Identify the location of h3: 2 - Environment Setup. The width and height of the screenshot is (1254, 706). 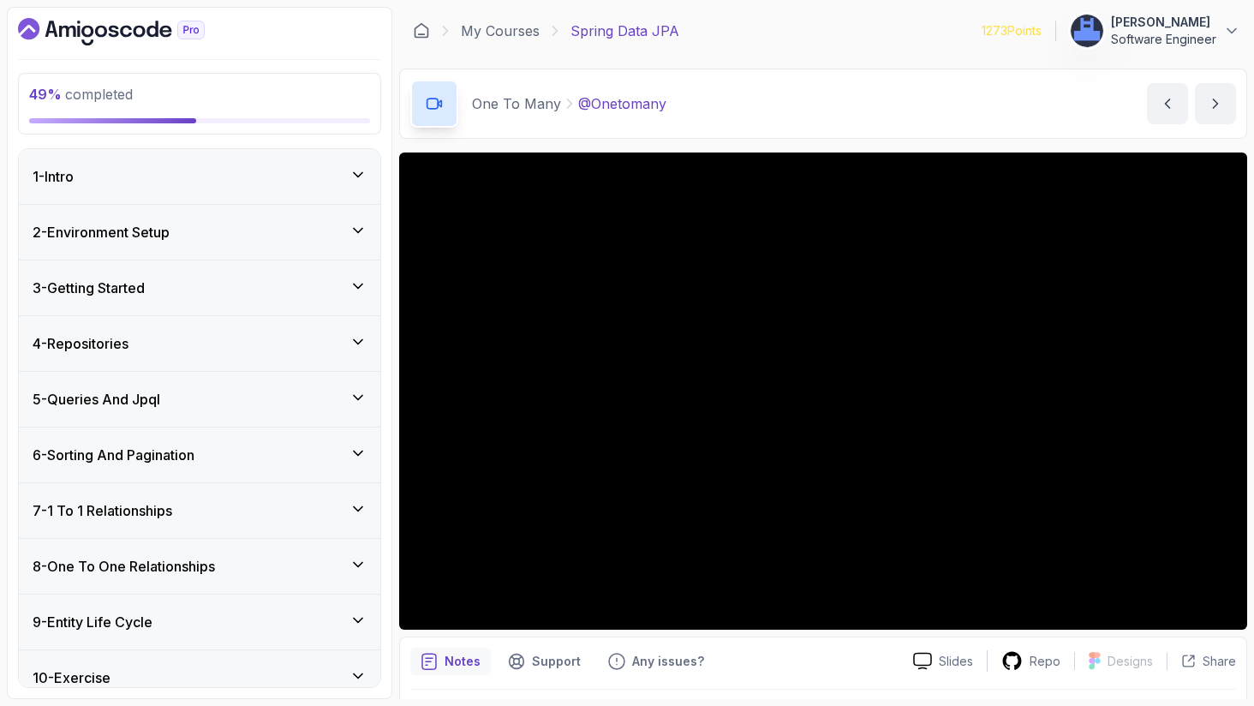
(101, 232).